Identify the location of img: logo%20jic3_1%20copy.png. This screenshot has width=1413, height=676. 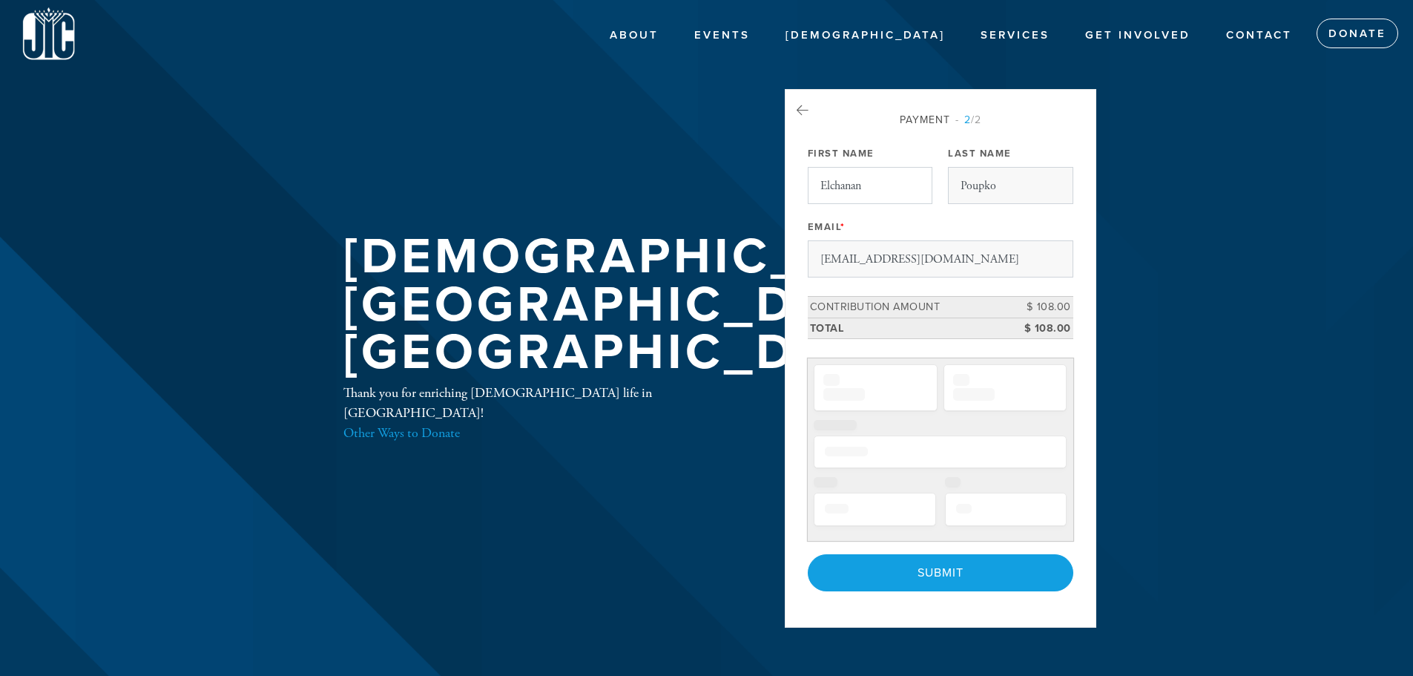
(48, 34).